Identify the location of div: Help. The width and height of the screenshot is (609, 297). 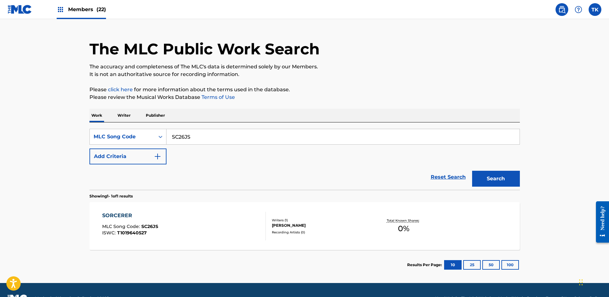
(578, 10).